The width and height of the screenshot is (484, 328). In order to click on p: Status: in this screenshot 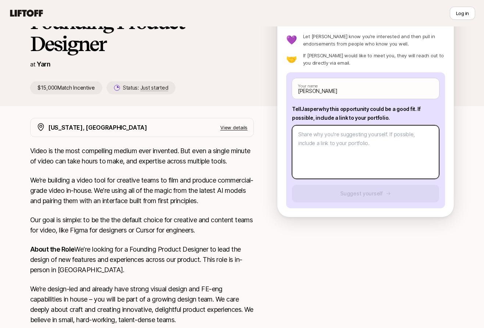, I will do `click(145, 88)`.